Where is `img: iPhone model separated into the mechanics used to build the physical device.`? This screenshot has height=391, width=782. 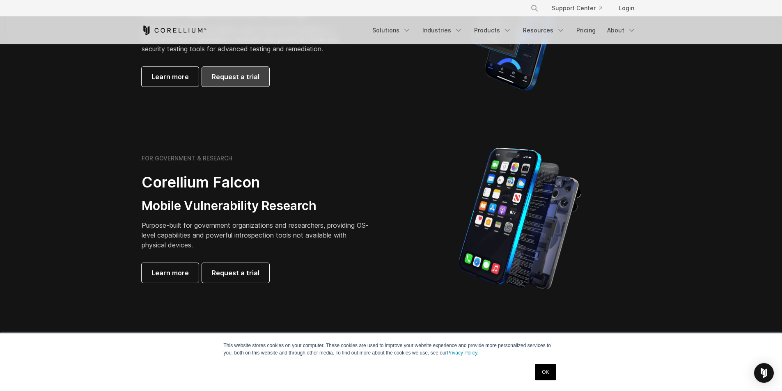 img: iPhone model separated into the mechanics used to build the physical device. is located at coordinates (519, 219).